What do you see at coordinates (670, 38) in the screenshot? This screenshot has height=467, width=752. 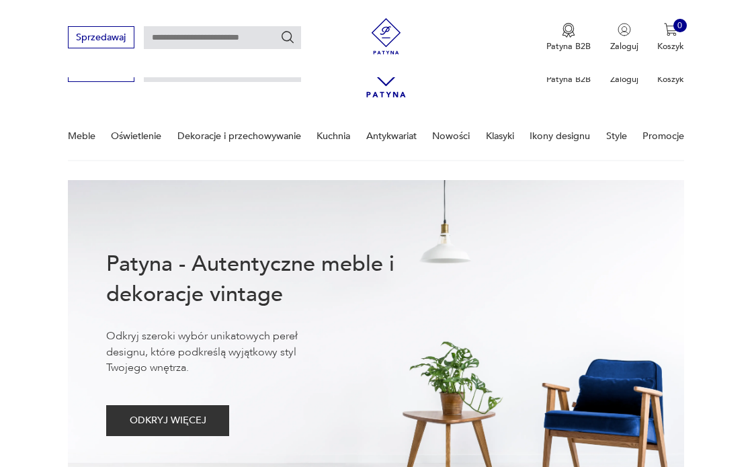 I see `button: 0Koszyk` at bounding box center [670, 38].